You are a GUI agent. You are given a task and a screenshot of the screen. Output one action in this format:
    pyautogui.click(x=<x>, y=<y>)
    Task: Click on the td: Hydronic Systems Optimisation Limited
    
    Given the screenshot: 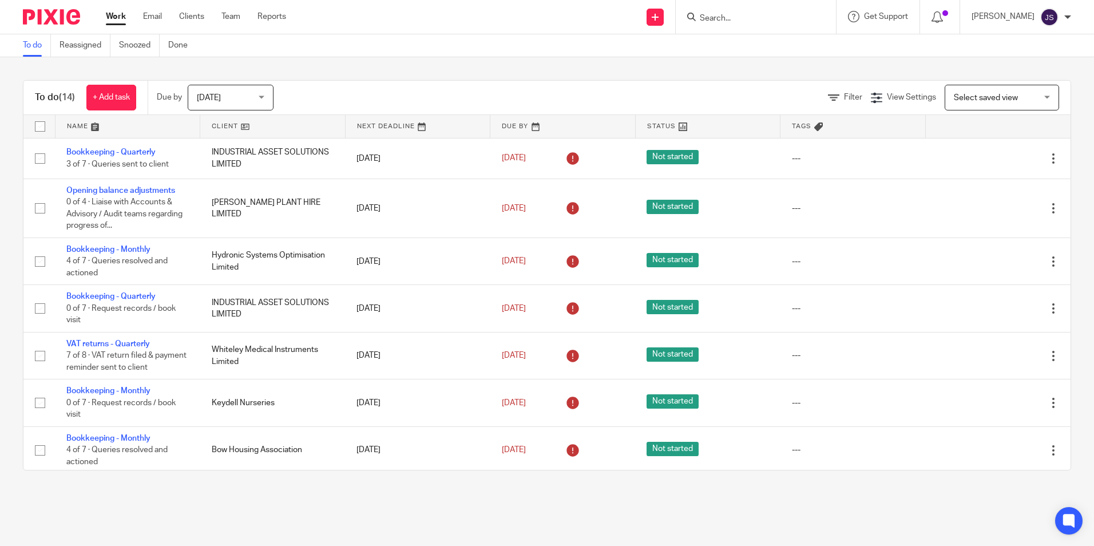 What is the action you would take?
    pyautogui.click(x=273, y=261)
    